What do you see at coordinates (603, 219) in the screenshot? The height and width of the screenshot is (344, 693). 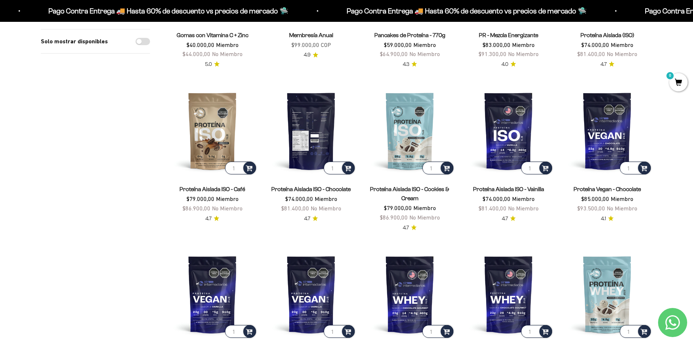 I see `span: 4.1` at bounding box center [603, 219].